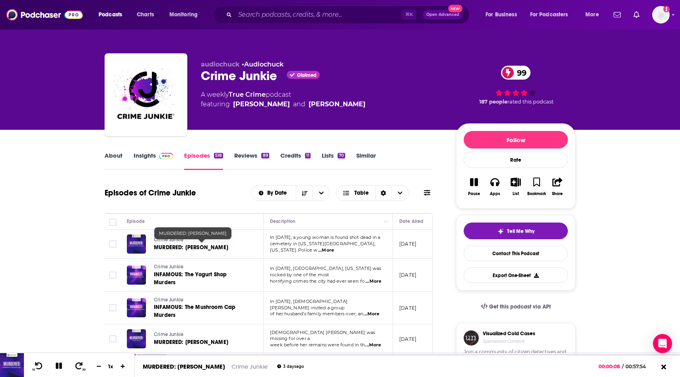  Describe the element at coordinates (153, 161) in the screenshot. I see `a: InsightsPodchaser Pro` at that location.